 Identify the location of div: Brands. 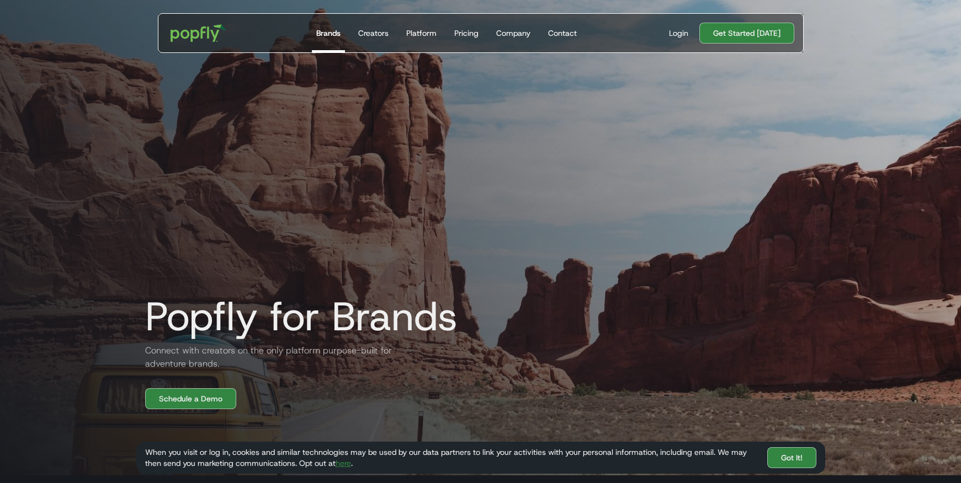
(328, 33).